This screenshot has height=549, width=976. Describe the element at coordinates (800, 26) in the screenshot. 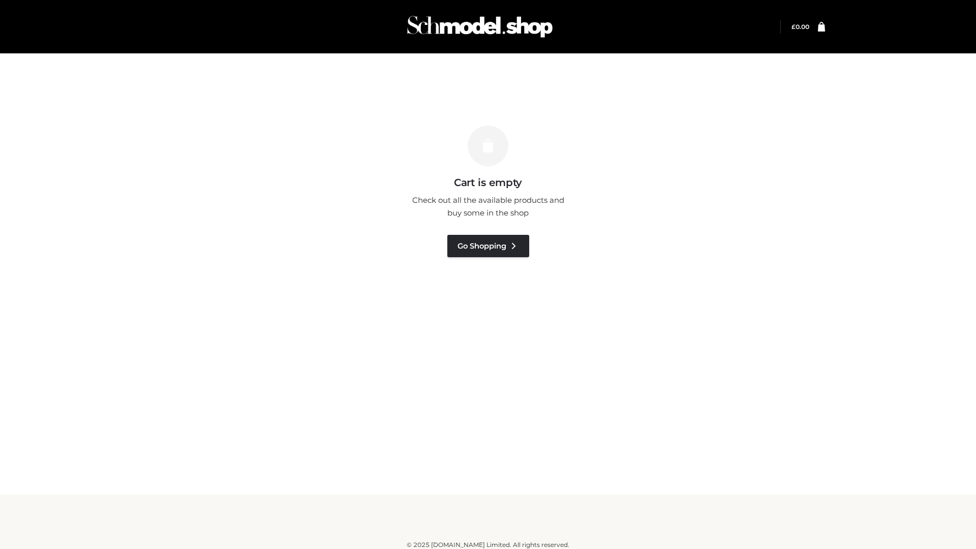

I see `a: £0.00` at that location.